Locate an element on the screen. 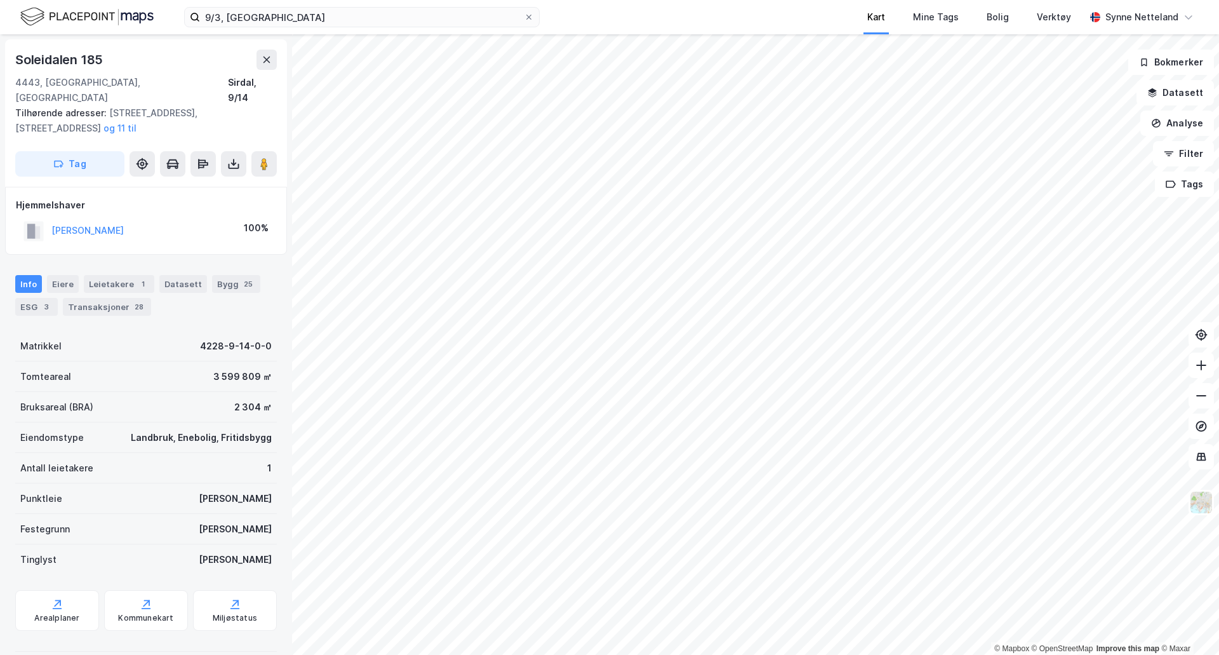 The image size is (1219, 655). a: Improve this map is located at coordinates (1128, 648).